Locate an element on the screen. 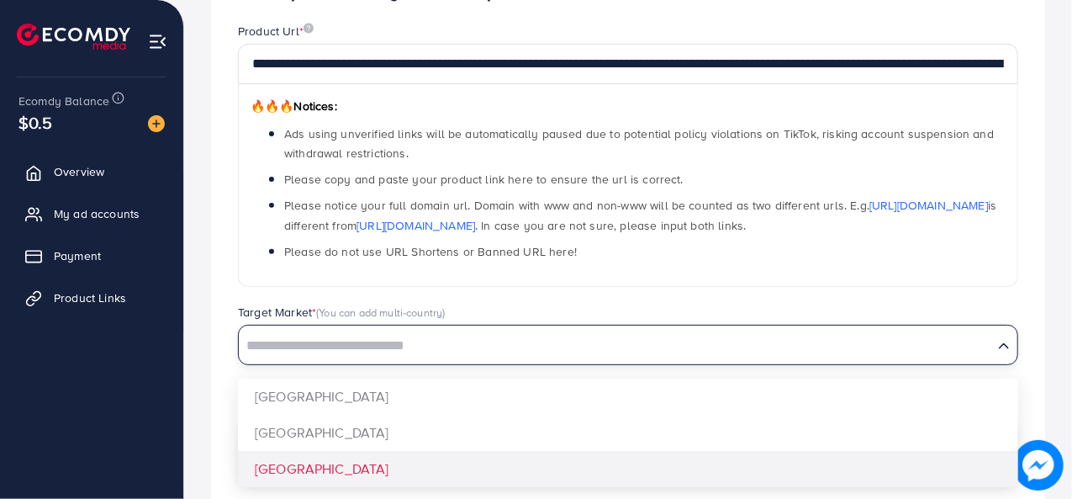 The width and height of the screenshot is (1072, 499). span: Ads using unverified links will be automatically paused due to potential policy violations on Tik... is located at coordinates (639, 143).